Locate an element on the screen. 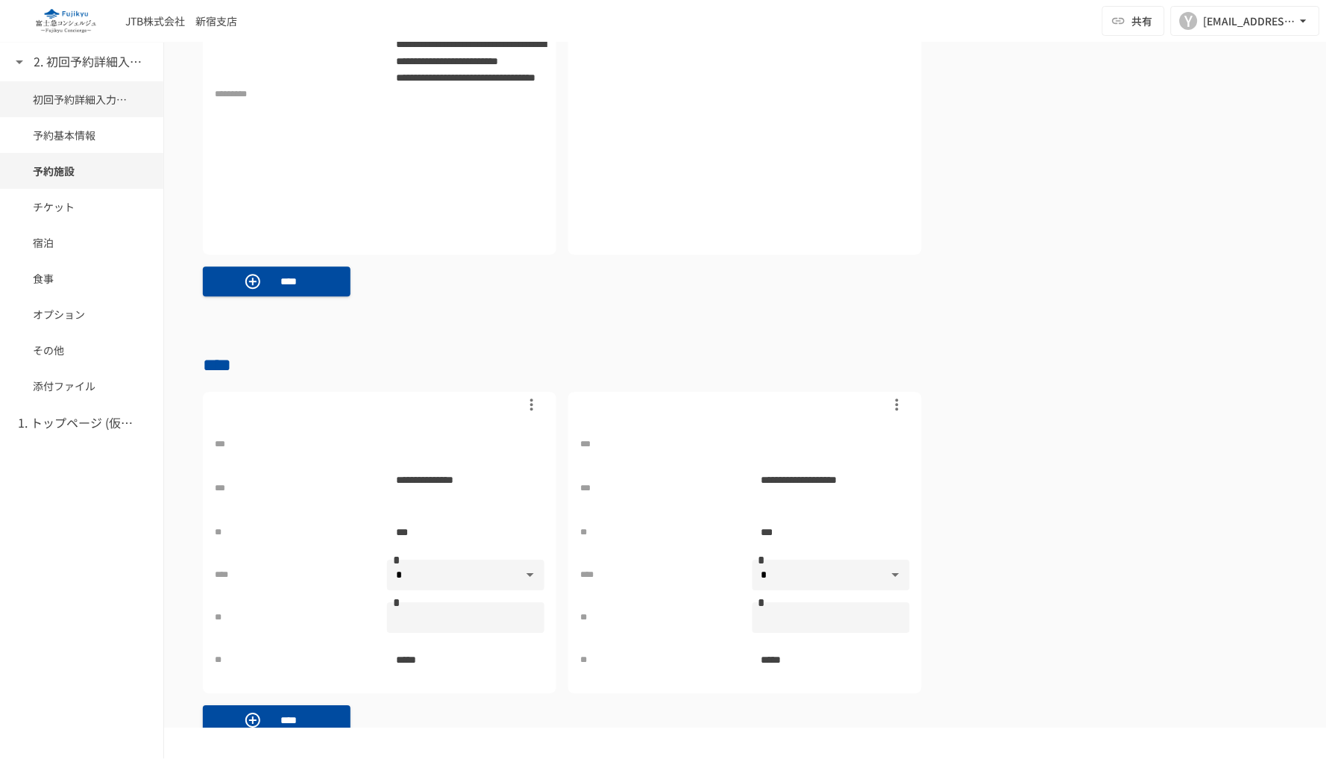  span: 食事 is located at coordinates (81, 278).